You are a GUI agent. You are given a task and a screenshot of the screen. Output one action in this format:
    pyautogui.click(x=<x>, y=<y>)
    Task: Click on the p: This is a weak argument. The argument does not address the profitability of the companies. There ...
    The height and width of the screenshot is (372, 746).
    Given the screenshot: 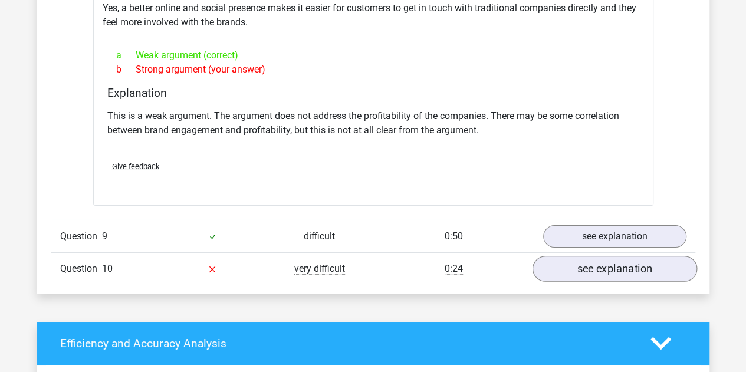 What is the action you would take?
    pyautogui.click(x=373, y=123)
    